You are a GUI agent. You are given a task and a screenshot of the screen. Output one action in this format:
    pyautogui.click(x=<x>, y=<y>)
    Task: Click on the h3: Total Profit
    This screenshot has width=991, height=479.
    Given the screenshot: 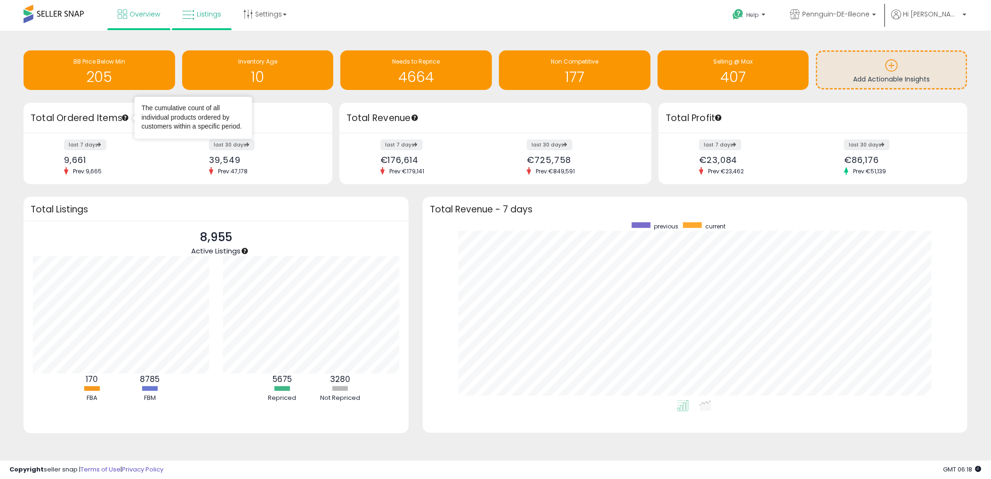 What is the action you would take?
    pyautogui.click(x=813, y=118)
    